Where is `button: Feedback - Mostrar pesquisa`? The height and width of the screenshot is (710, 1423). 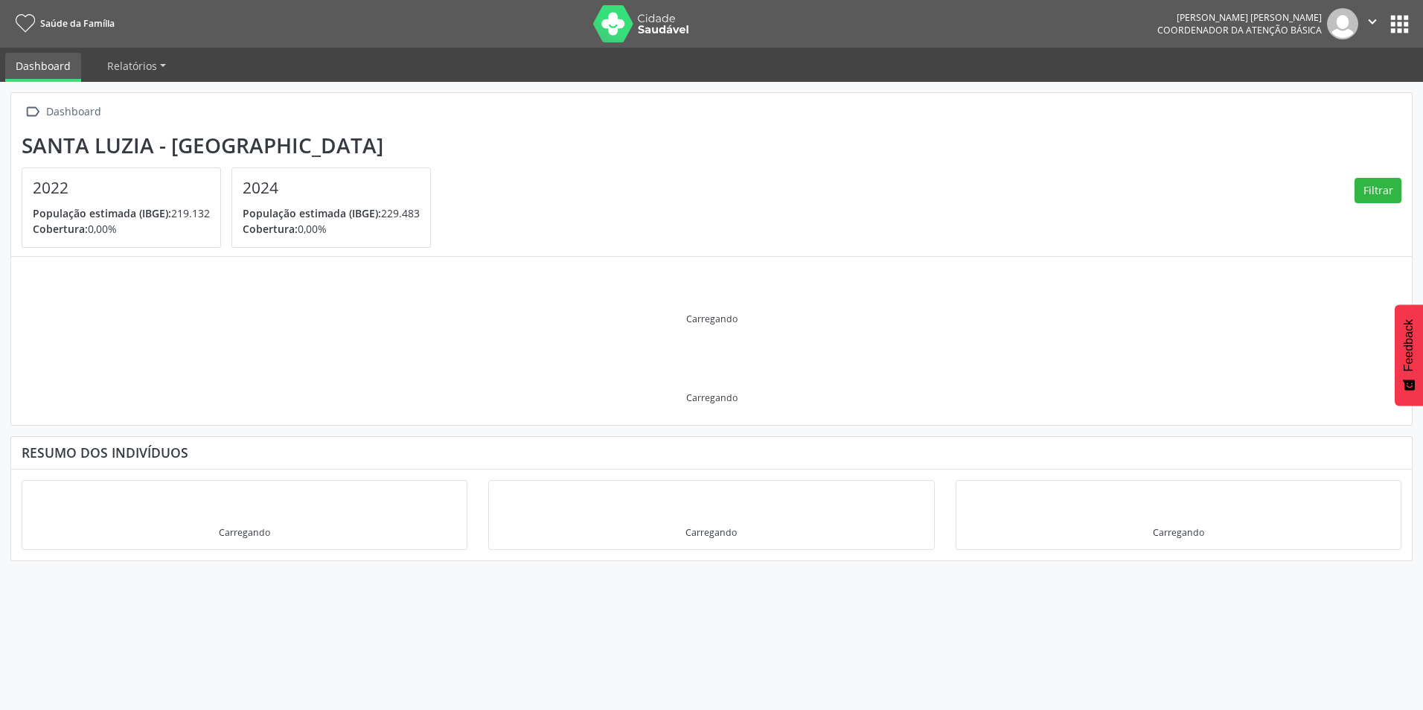
button: Feedback - Mostrar pesquisa is located at coordinates (1409, 355).